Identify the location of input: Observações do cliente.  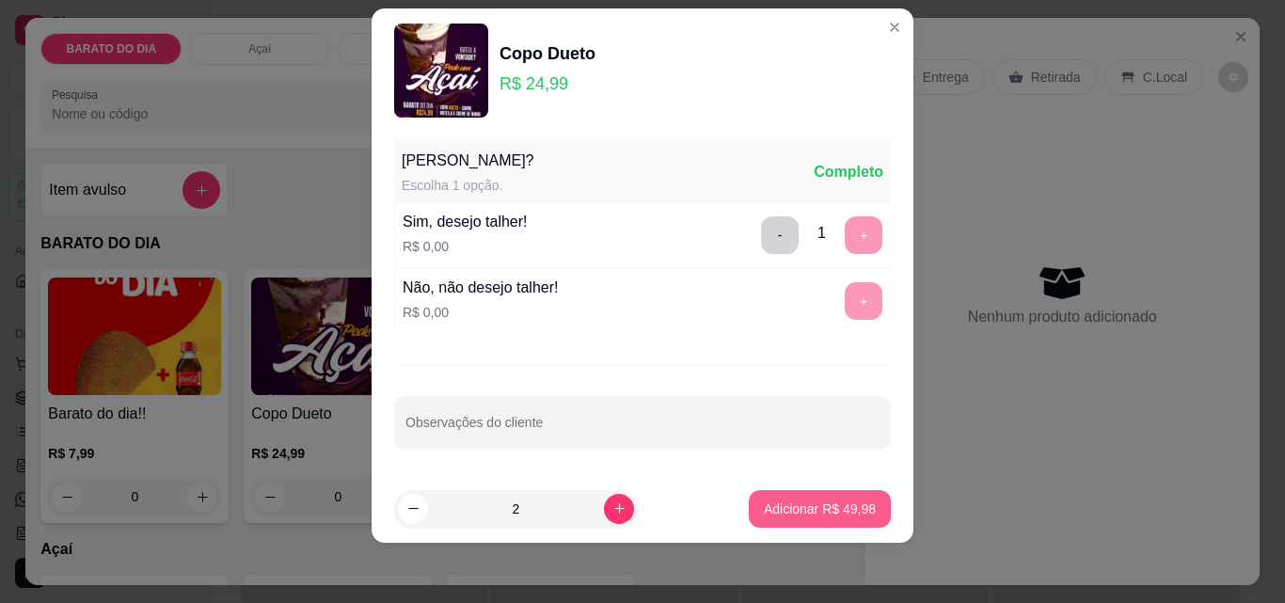
(642, 430).